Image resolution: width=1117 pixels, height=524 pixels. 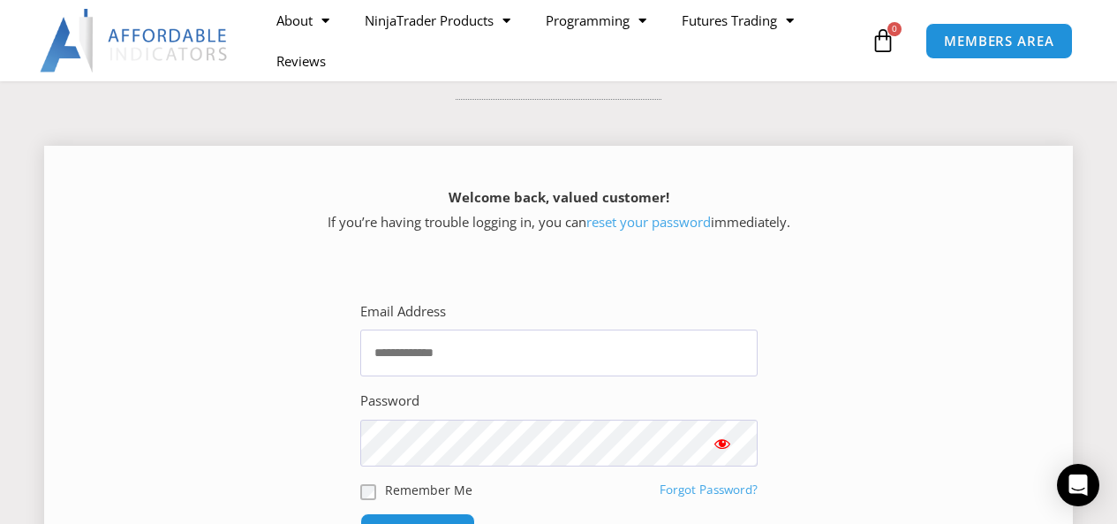 What do you see at coordinates (428, 489) in the screenshot?
I see `label: Remember Me` at bounding box center [428, 489].